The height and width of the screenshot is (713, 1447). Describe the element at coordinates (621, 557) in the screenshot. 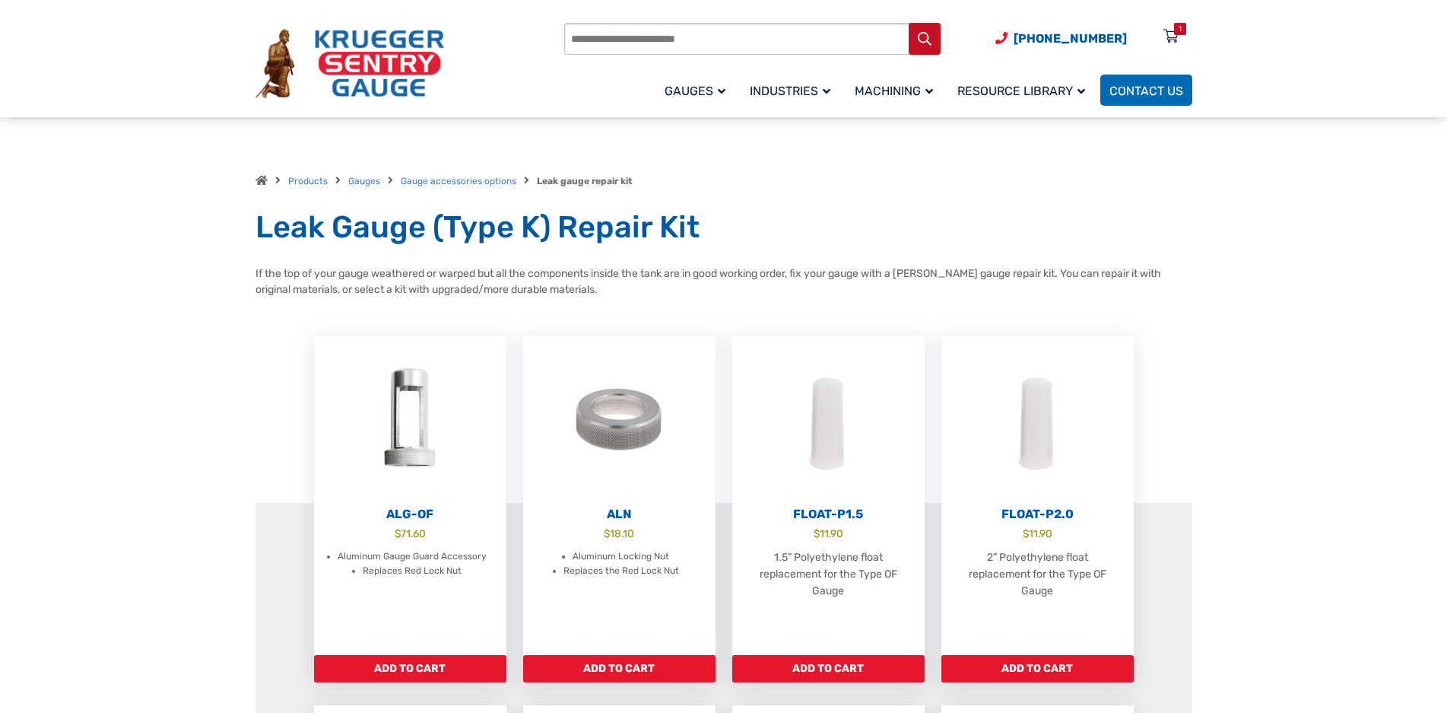

I see `li: Aluminum Locking Nut` at that location.